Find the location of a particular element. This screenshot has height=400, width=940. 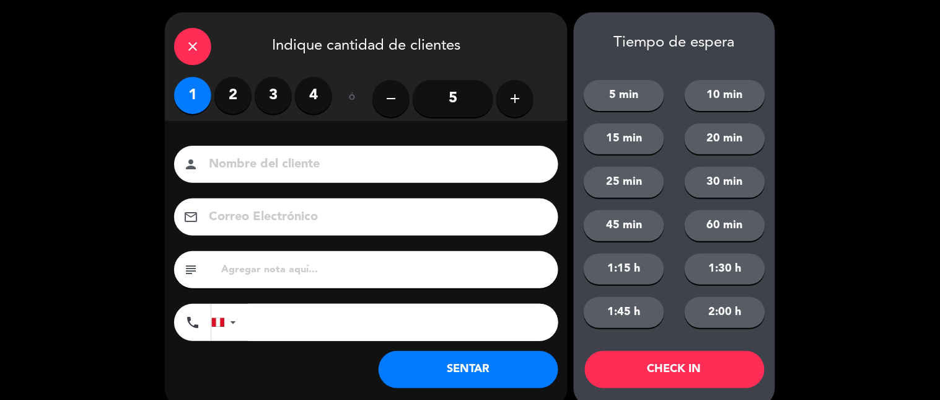

button: add is located at coordinates (515, 99).